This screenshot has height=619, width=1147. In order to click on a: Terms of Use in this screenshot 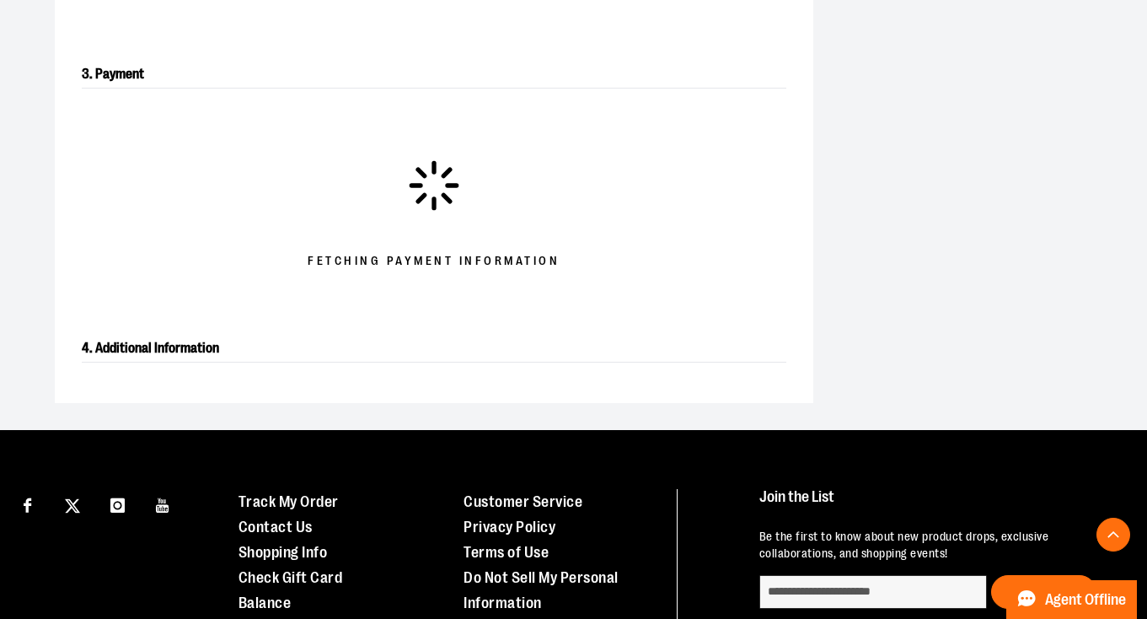, I will do `click(506, 552)`.